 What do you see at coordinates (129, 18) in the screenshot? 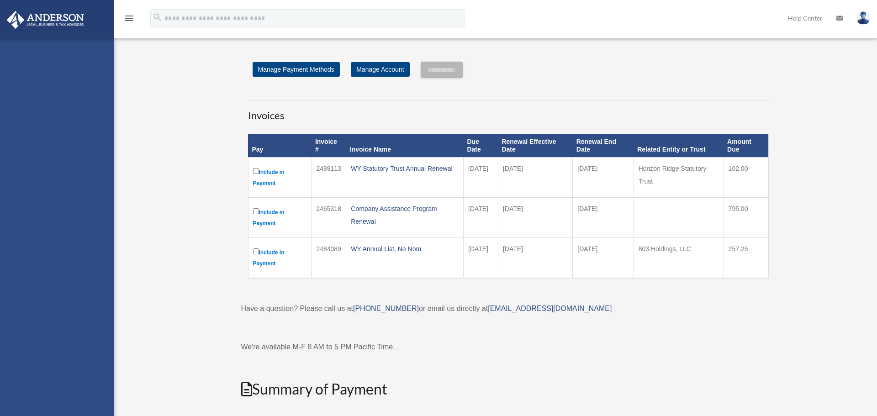
I see `i: menu` at bounding box center [129, 18].